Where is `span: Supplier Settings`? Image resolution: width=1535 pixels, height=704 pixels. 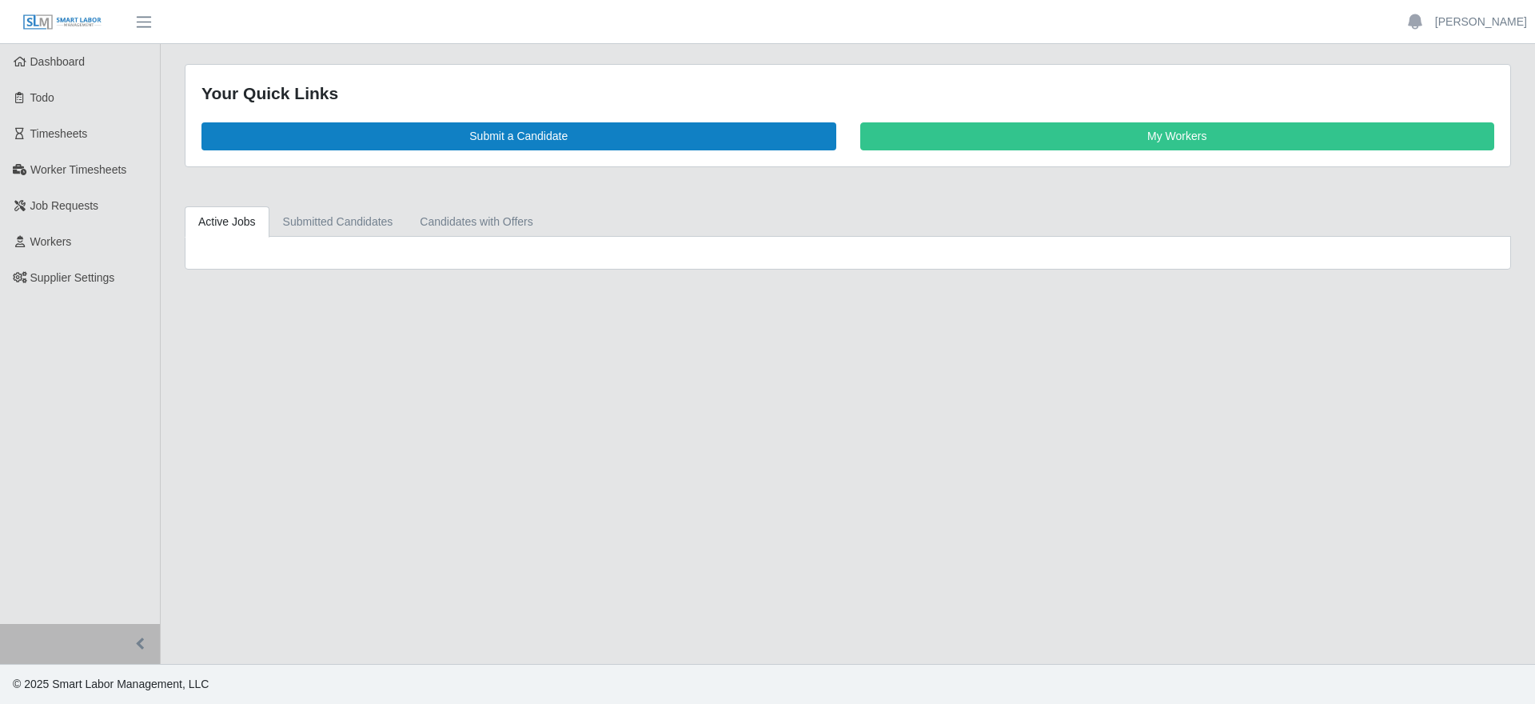 span: Supplier Settings is located at coordinates (73, 277).